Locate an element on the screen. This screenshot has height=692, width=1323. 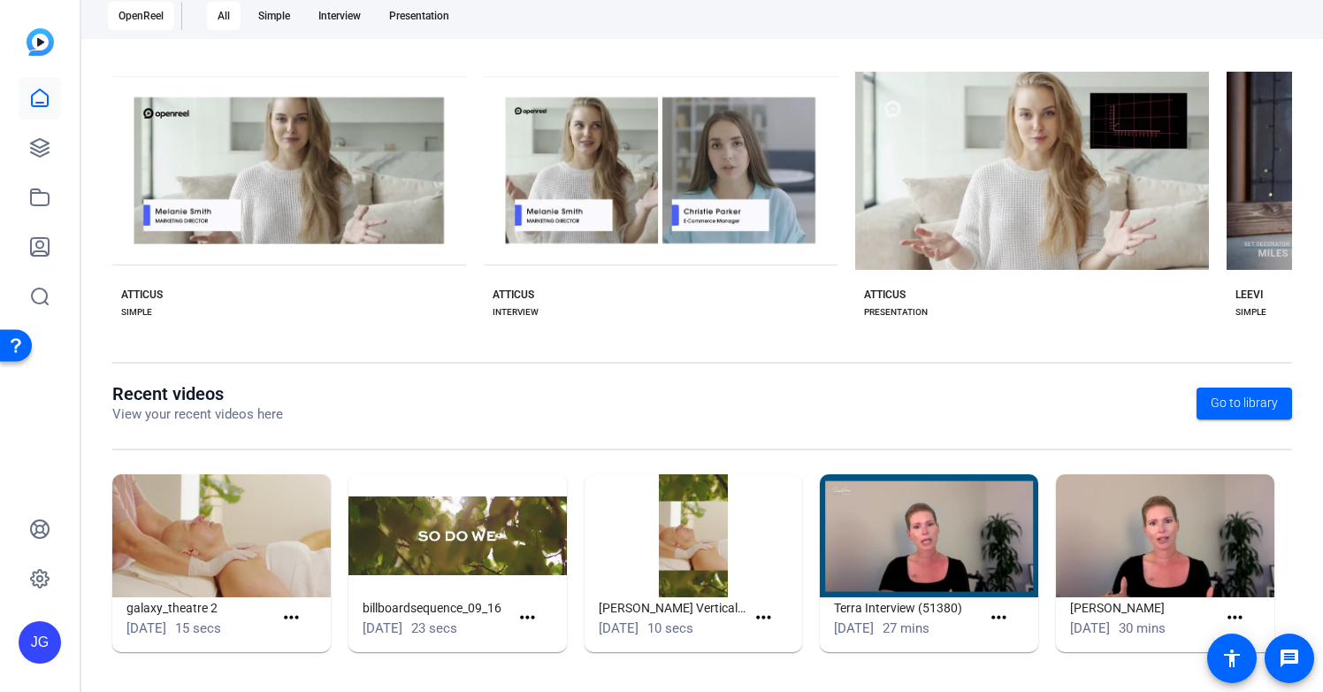
span: 30 mins is located at coordinates (1142, 628).